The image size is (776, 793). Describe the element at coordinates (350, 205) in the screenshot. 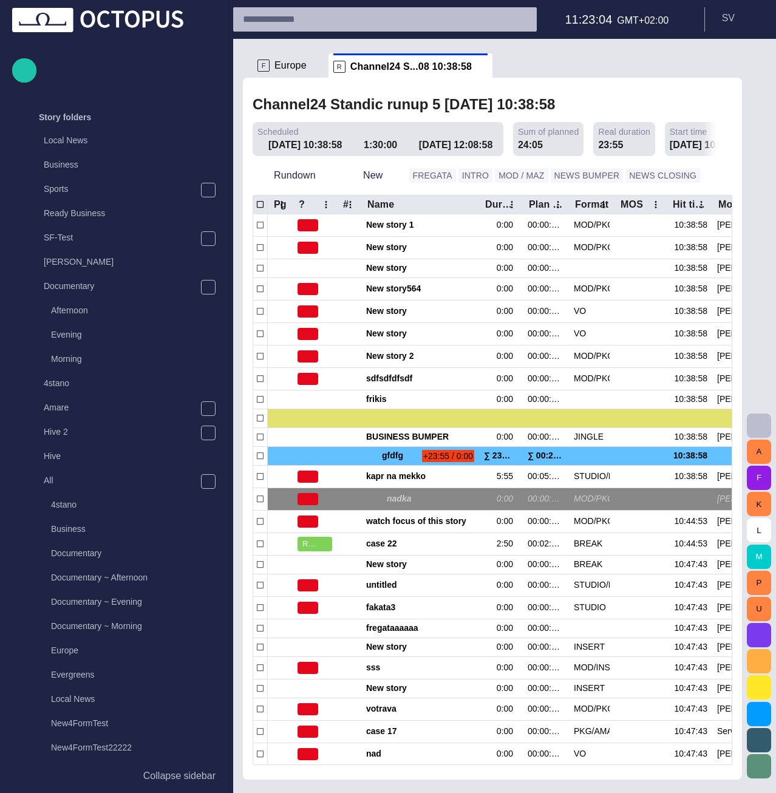

I see `button: # column menu` at that location.